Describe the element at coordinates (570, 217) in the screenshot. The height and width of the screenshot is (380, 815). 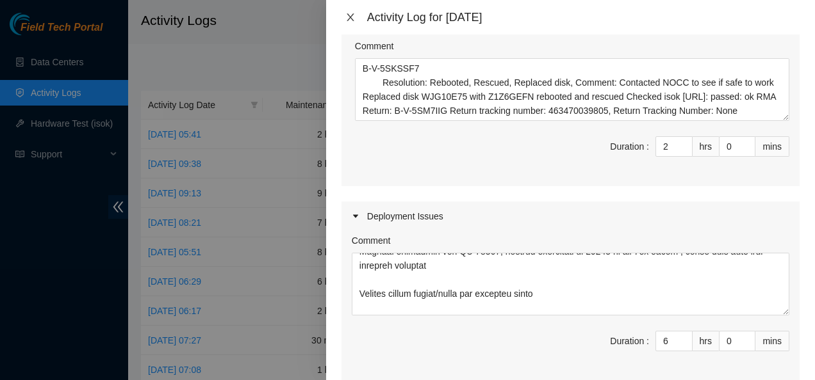
I see `div: Deployment Issues` at that location.